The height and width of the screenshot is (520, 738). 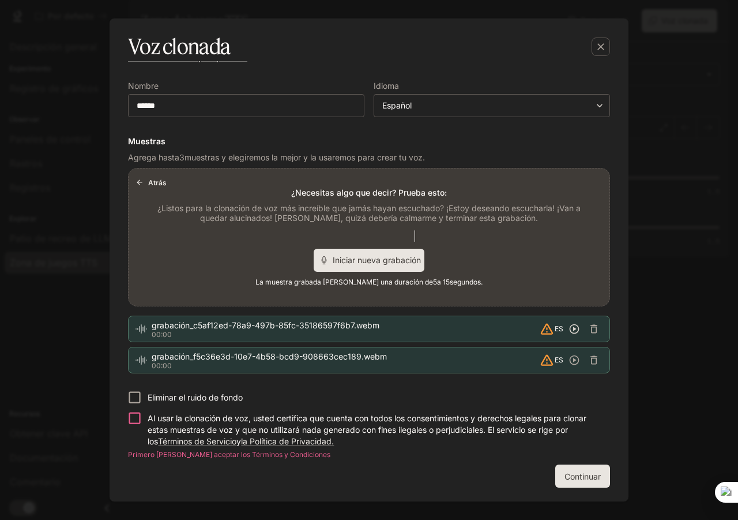 What do you see at coordinates (492, 106) in the screenshot?
I see `div: Español` at bounding box center [492, 106].